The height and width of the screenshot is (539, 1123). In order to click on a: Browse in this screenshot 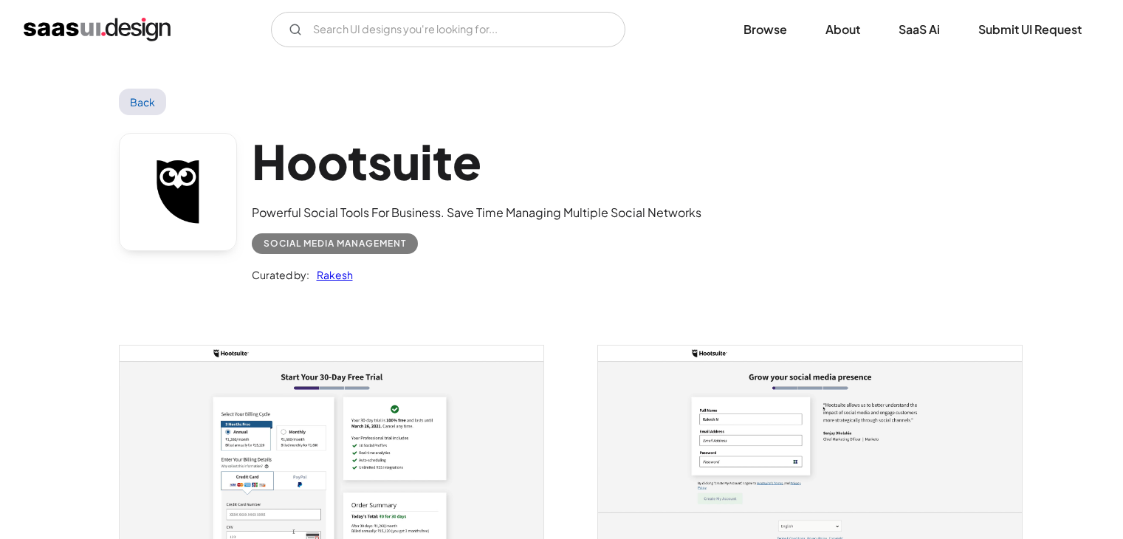, I will do `click(765, 30)`.